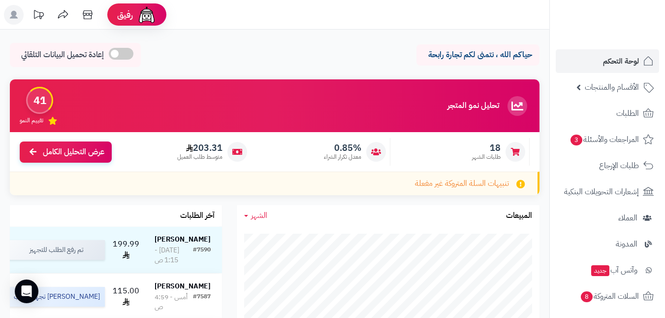 The image size is (665, 318). I want to click on a: المدونة, so click(608, 244).